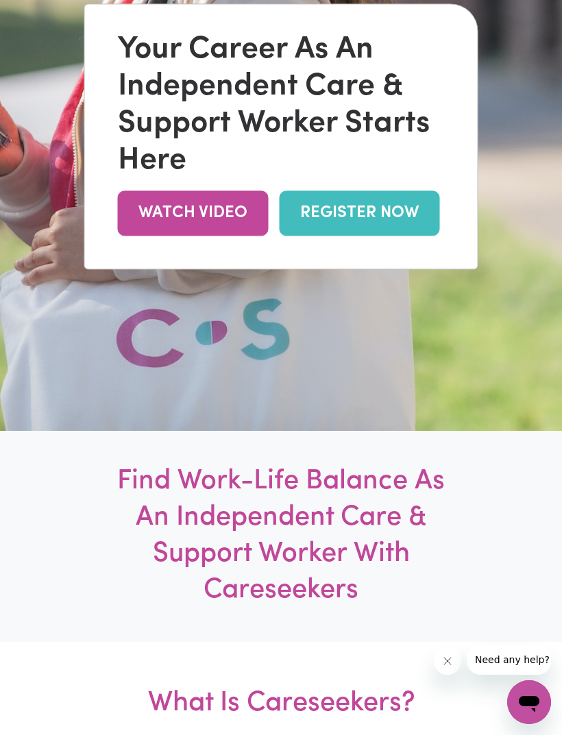  What do you see at coordinates (45, 15) in the screenshot?
I see `span: Need any help?` at bounding box center [45, 15].